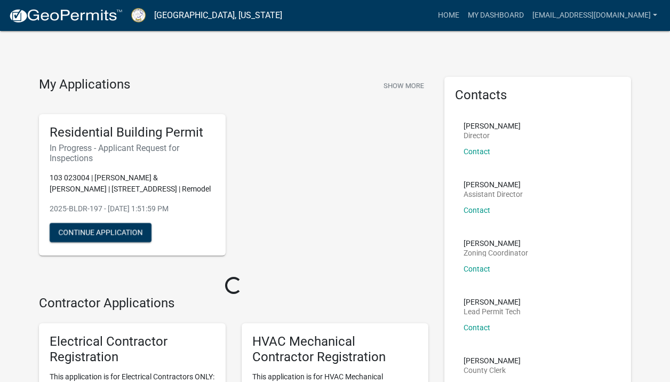 This screenshot has width=670, height=382. Describe the element at coordinates (132, 153) in the screenshot. I see `h6: In Progress - Applicant Request for Inspections` at that location.